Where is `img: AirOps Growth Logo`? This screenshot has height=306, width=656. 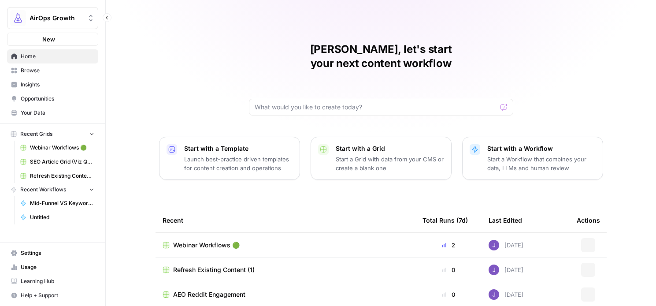
img: AirOps Growth Logo is located at coordinates (18, 18).